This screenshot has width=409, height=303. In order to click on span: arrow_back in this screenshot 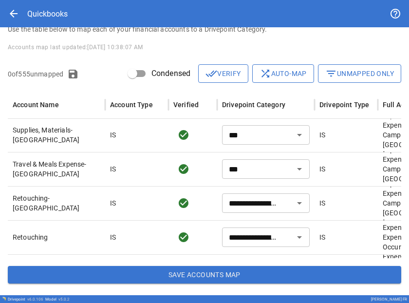, I will do `click(14, 14)`.